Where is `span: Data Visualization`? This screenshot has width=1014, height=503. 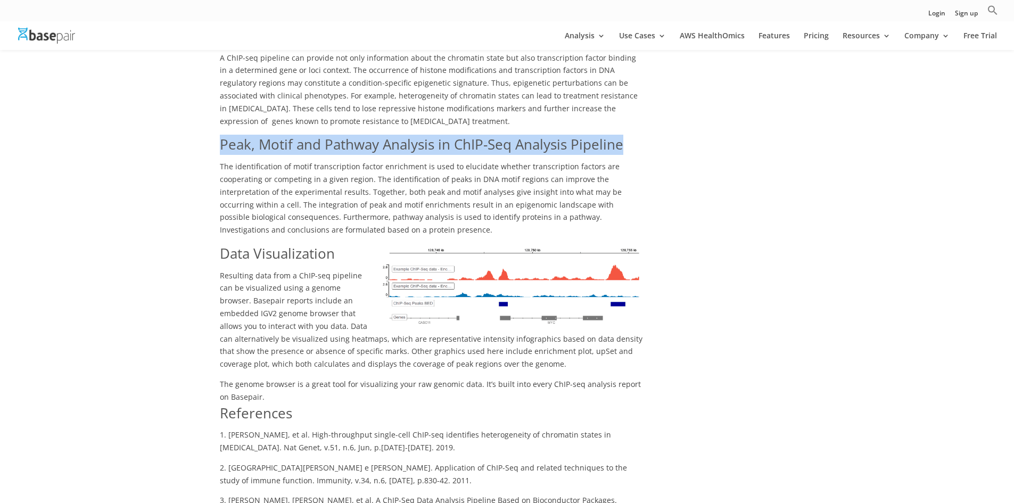 span: Data Visualization is located at coordinates (277, 253).